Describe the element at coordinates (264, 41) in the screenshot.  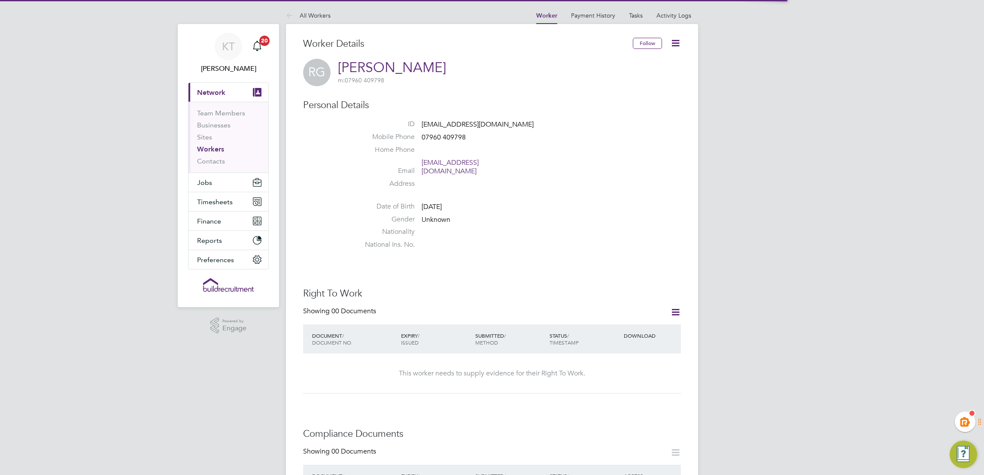
I see `span: 20` at that location.